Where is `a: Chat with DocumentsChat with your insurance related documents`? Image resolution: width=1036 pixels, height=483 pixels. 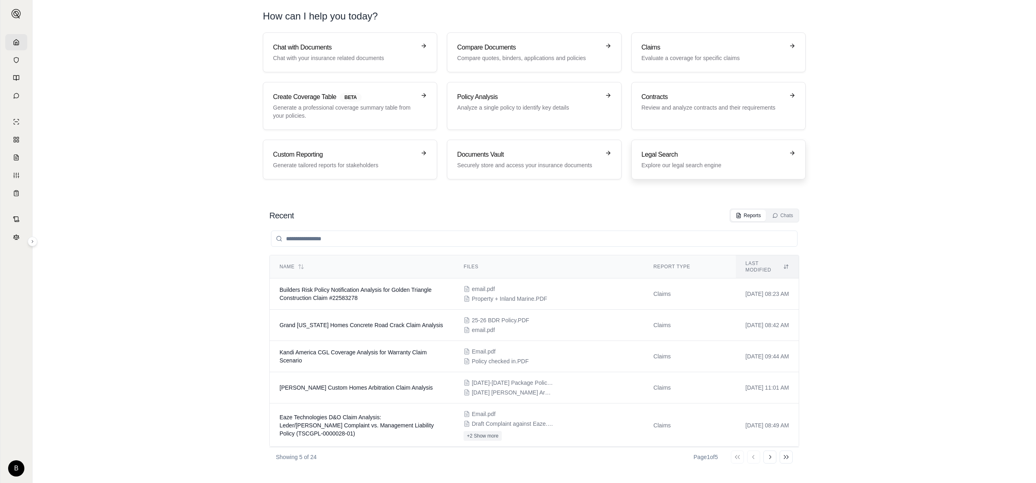
a: Chat with DocumentsChat with your insurance related documents is located at coordinates (350, 52).